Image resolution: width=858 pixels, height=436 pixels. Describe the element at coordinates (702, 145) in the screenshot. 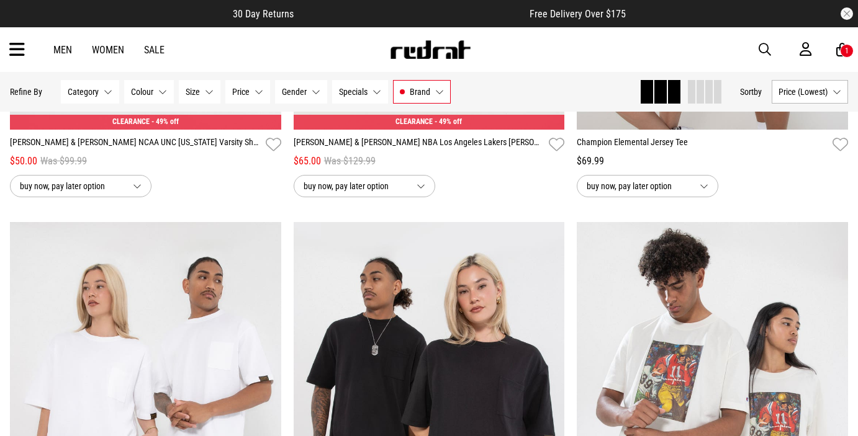

I see `a: Champion Elemental Jersey Tee` at that location.